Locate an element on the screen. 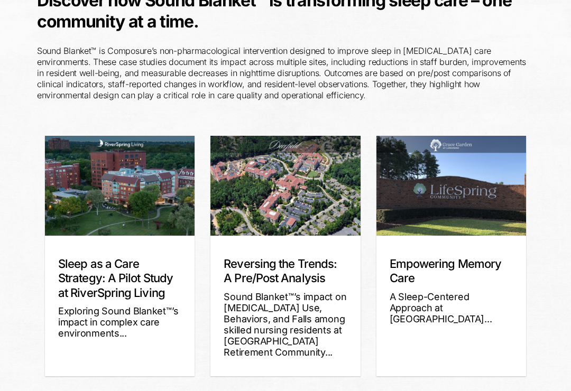 Image resolution: width=571 pixels, height=391 pixels. div: Exploring Sound Blanket™’s impact in complex care environments... is located at coordinates (120, 323).